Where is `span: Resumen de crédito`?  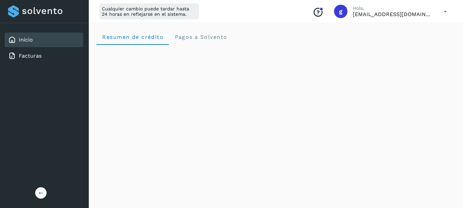
span: Resumen de crédito is located at coordinates (133, 37).